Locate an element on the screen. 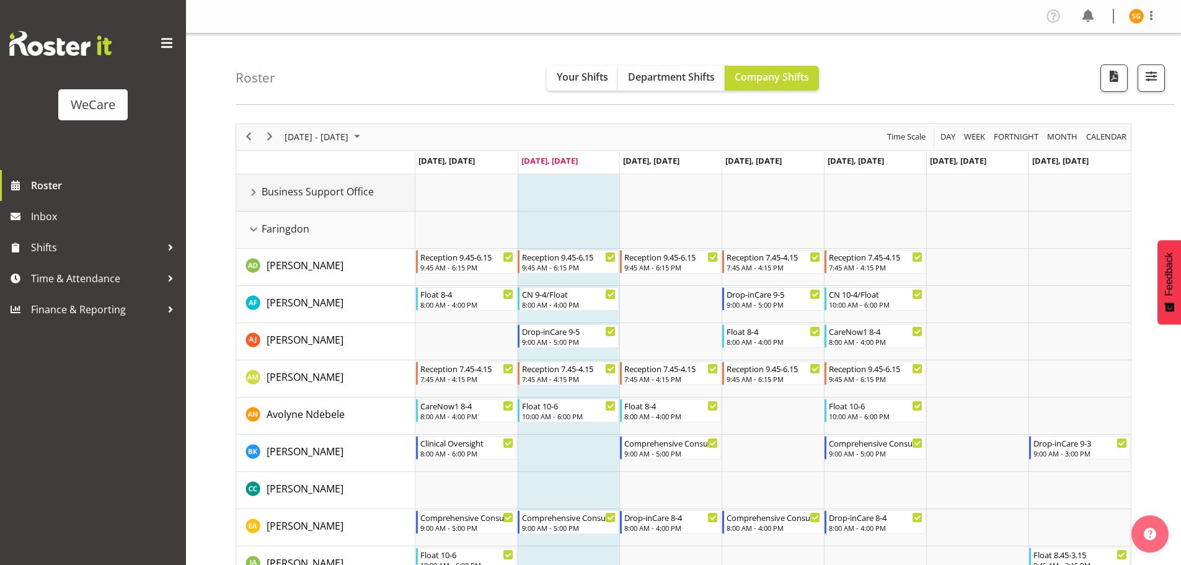 The height and width of the screenshot is (565, 1181). div: WeCare is located at coordinates (93, 105).